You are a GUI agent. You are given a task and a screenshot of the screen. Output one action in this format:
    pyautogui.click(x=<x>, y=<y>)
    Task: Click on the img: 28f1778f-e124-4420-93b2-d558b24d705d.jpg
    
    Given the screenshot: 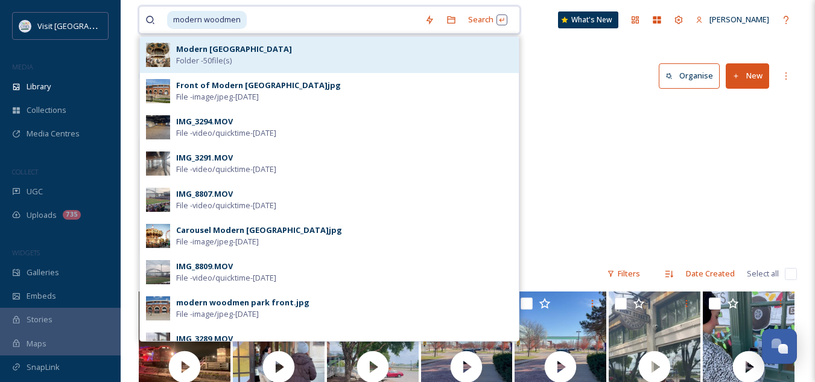 What is the action you would take?
    pyautogui.click(x=158, y=236)
    